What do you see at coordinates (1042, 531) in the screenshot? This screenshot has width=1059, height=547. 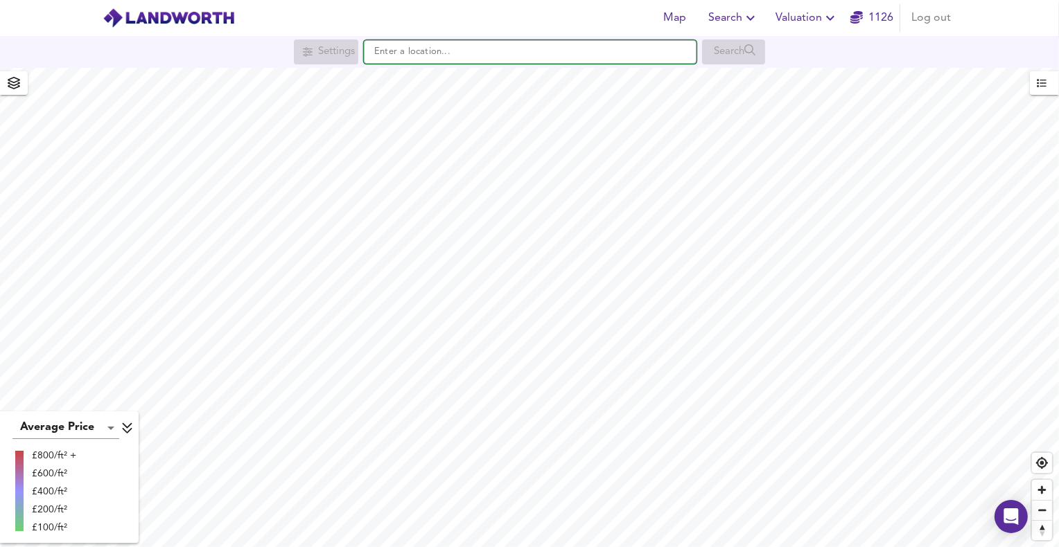 I see `span: Reset bearing to north` at bounding box center [1042, 531].